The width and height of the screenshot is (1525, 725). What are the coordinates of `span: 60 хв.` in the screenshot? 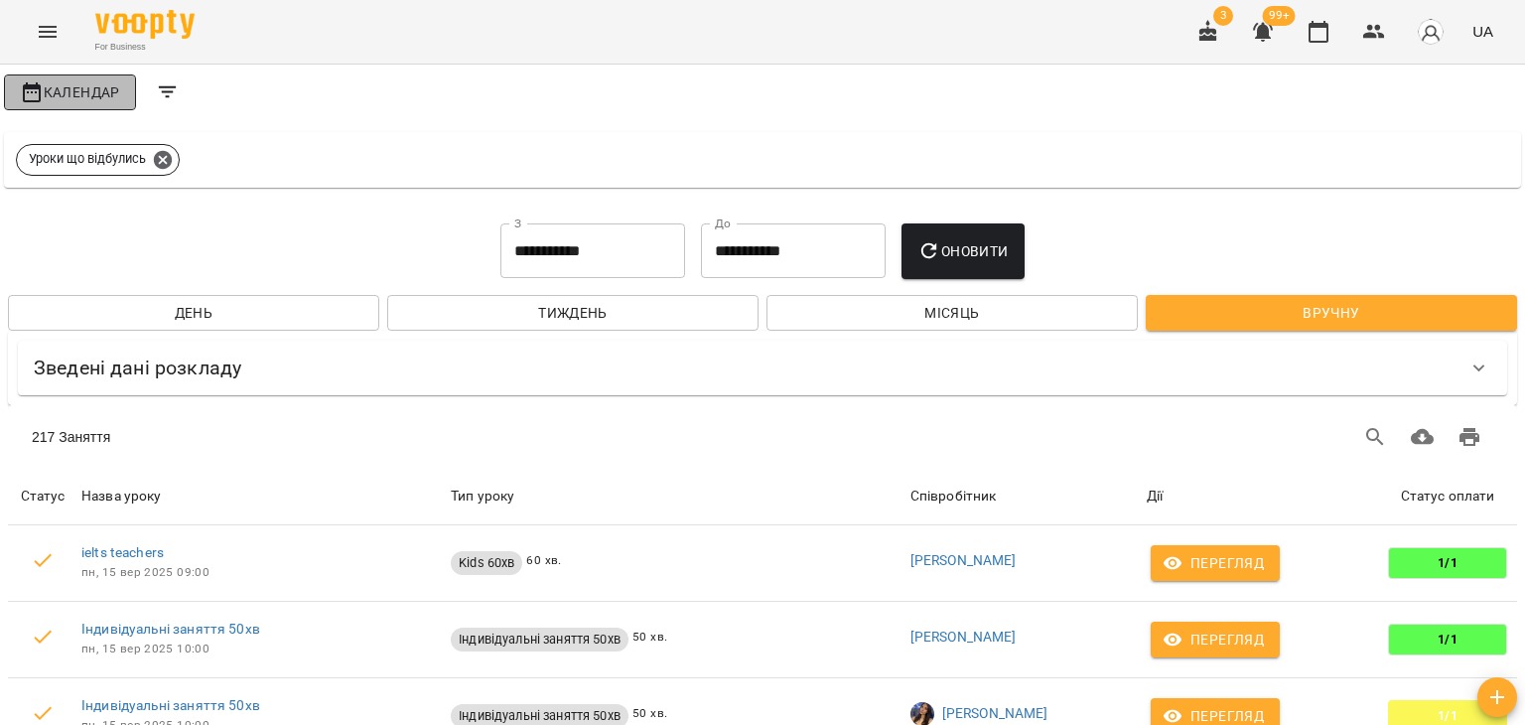 It's located at (543, 563).